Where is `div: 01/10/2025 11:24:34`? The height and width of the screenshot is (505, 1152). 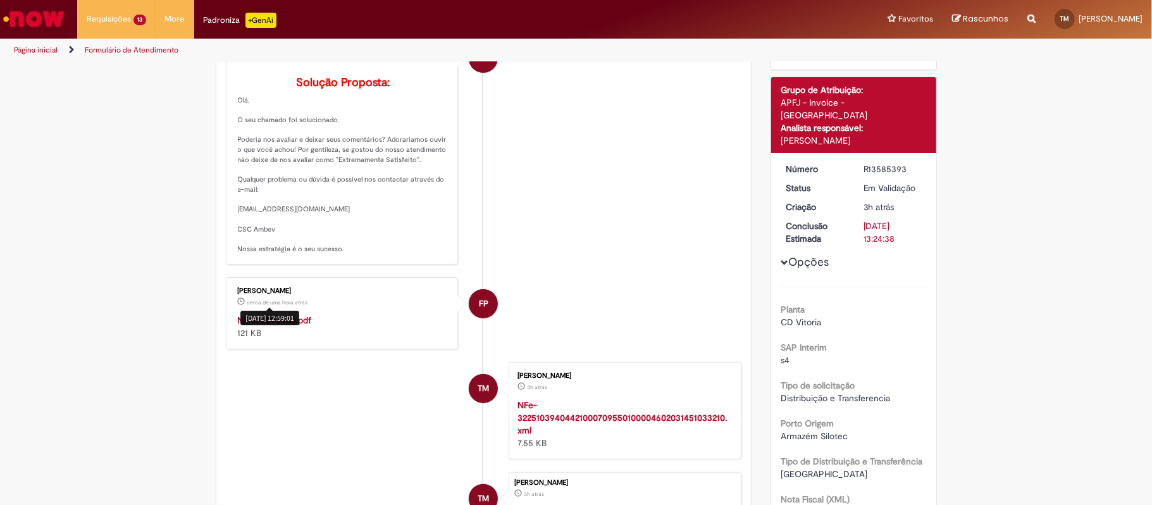
div: 01/10/2025 11:24:34 is located at coordinates (893, 207).